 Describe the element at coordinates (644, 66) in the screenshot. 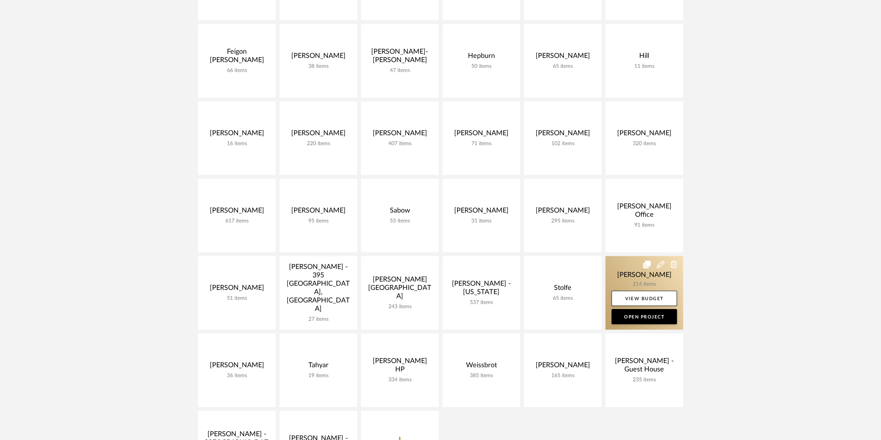

I see `div: 11 items` at that location.